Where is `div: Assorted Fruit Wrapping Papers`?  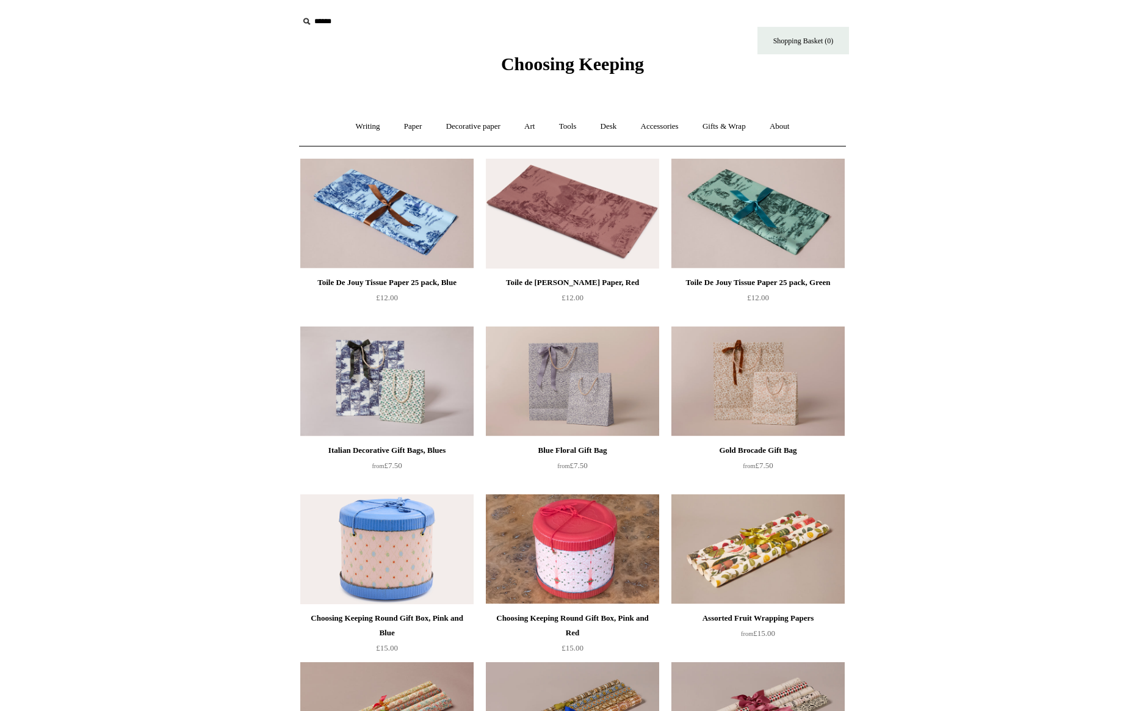 div: Assorted Fruit Wrapping Papers is located at coordinates (758, 618).